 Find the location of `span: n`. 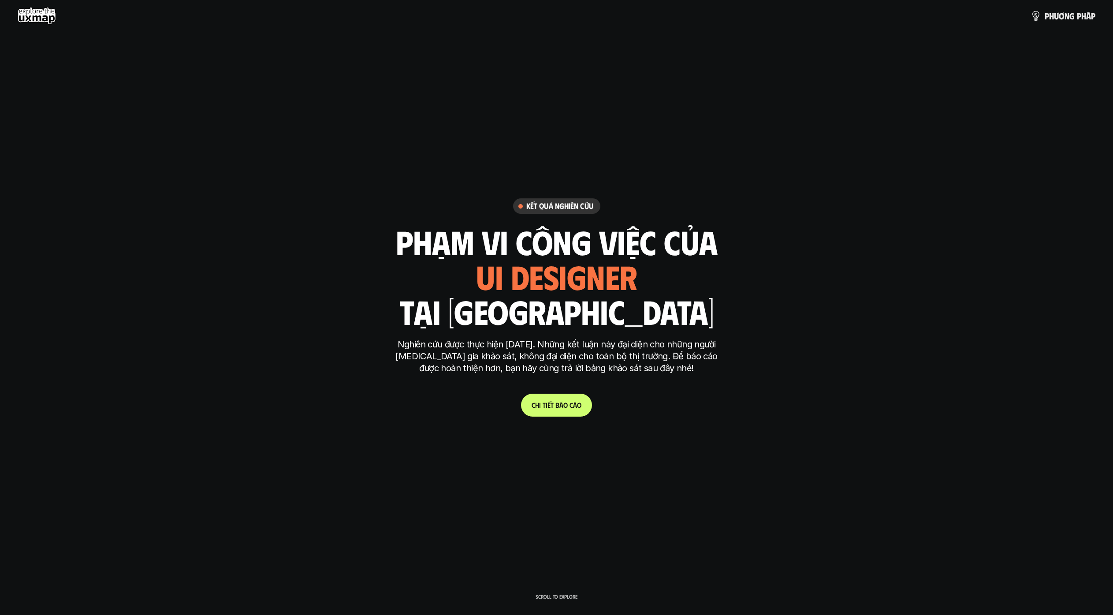

span: n is located at coordinates (1066, 16).